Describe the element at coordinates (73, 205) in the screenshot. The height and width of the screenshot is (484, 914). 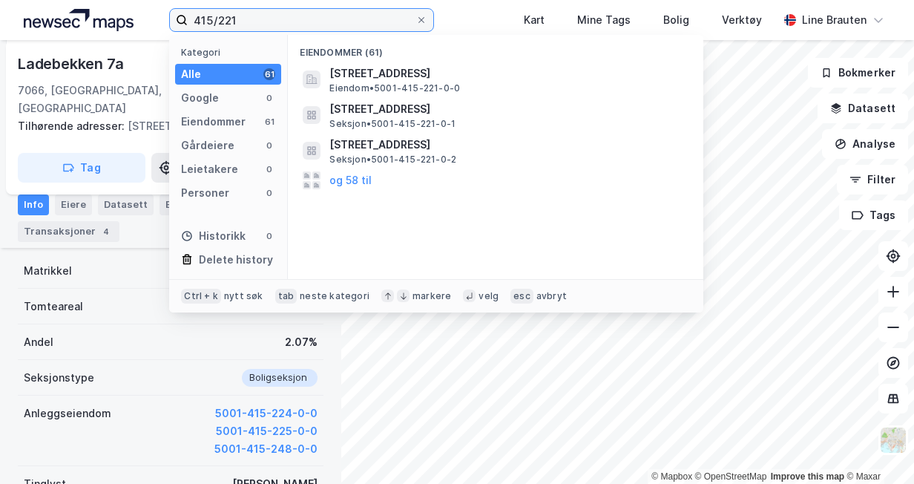
I see `div: Eiere` at that location.